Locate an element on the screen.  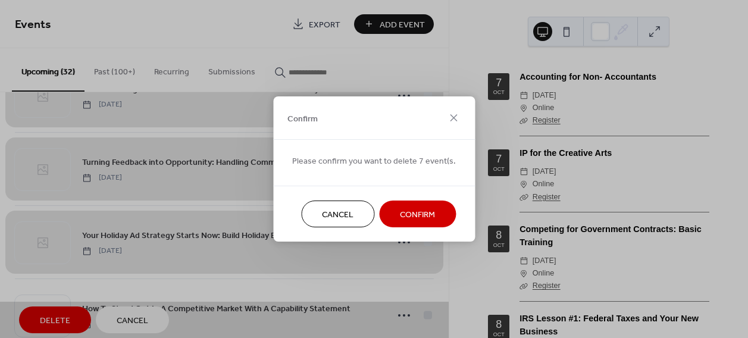
button: Confirm is located at coordinates (417, 214).